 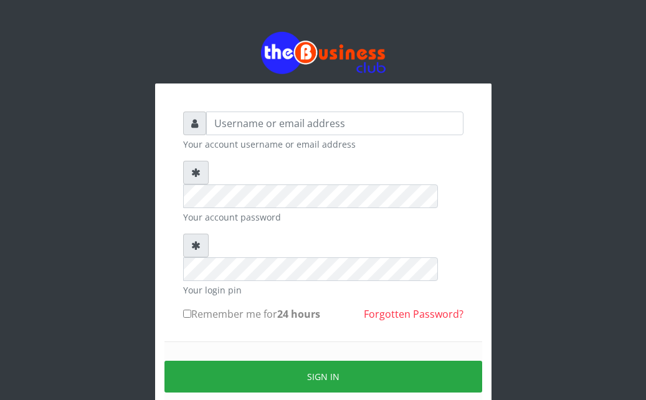 I want to click on button: Sign in, so click(x=323, y=376).